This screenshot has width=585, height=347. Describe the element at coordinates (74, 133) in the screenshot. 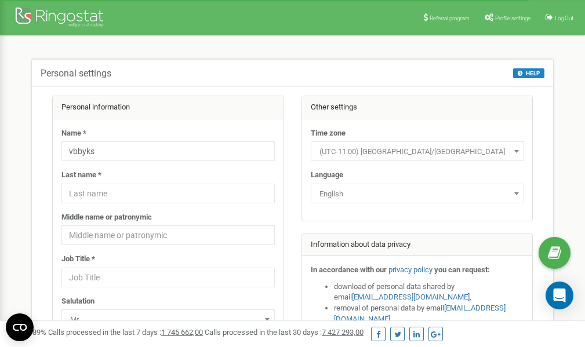

I see `label: Name *` at that location.